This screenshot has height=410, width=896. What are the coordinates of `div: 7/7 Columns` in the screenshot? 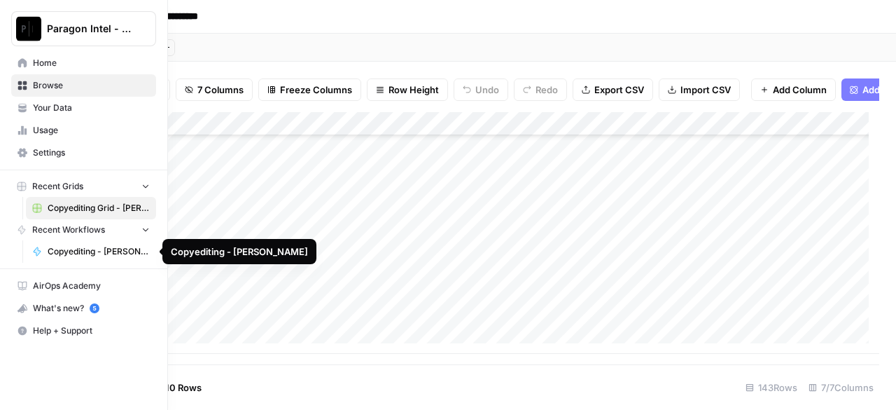 It's located at (841, 387).